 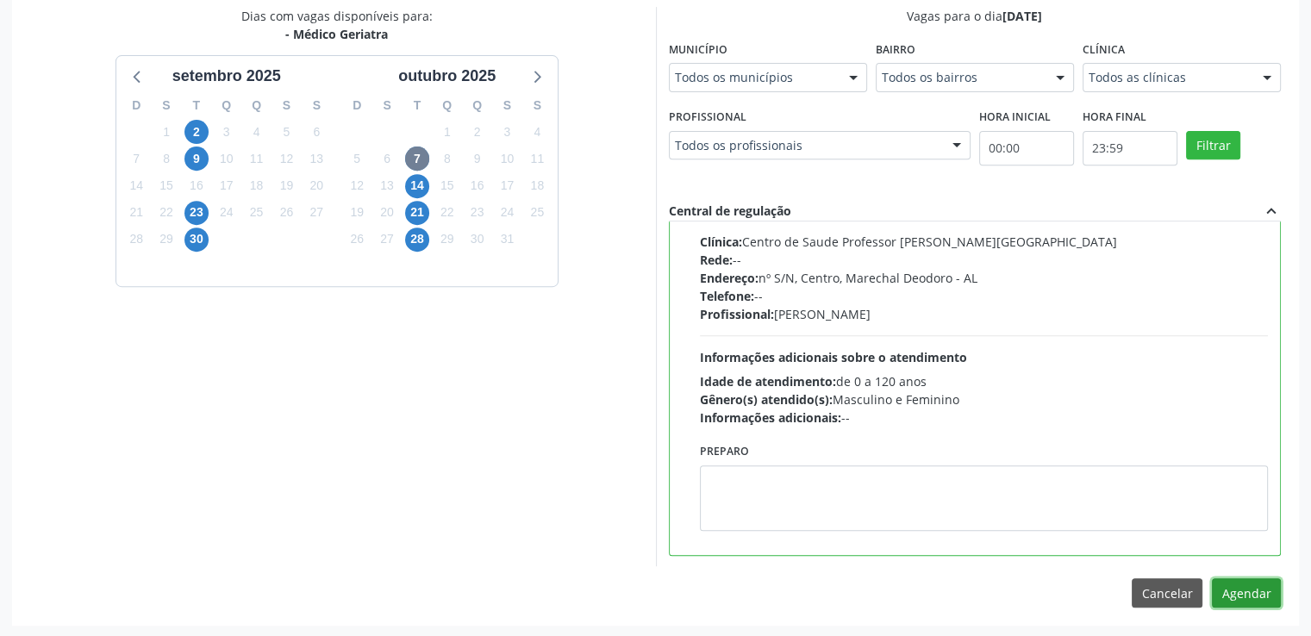 I want to click on div: T, so click(x=416, y=105).